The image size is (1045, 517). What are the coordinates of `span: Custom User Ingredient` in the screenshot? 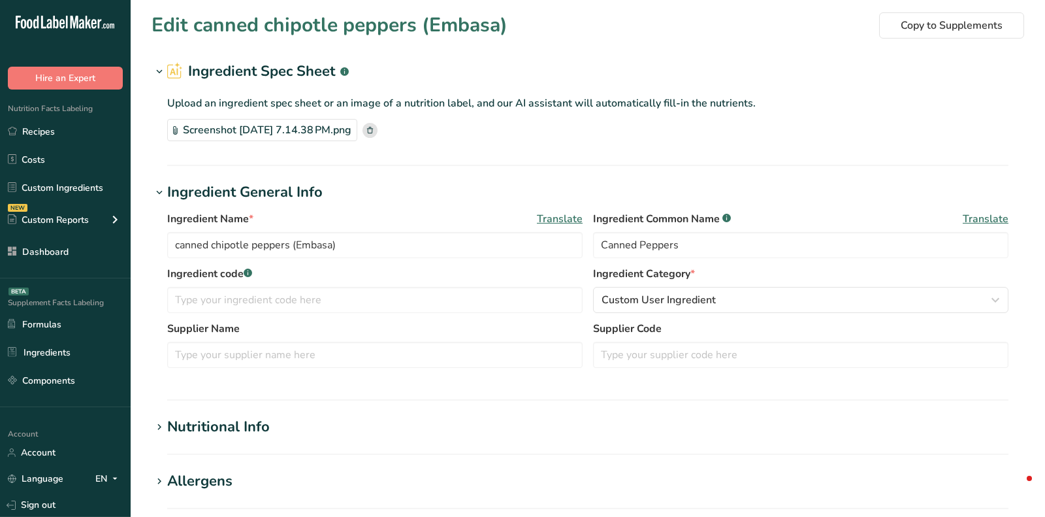 It's located at (658, 300).